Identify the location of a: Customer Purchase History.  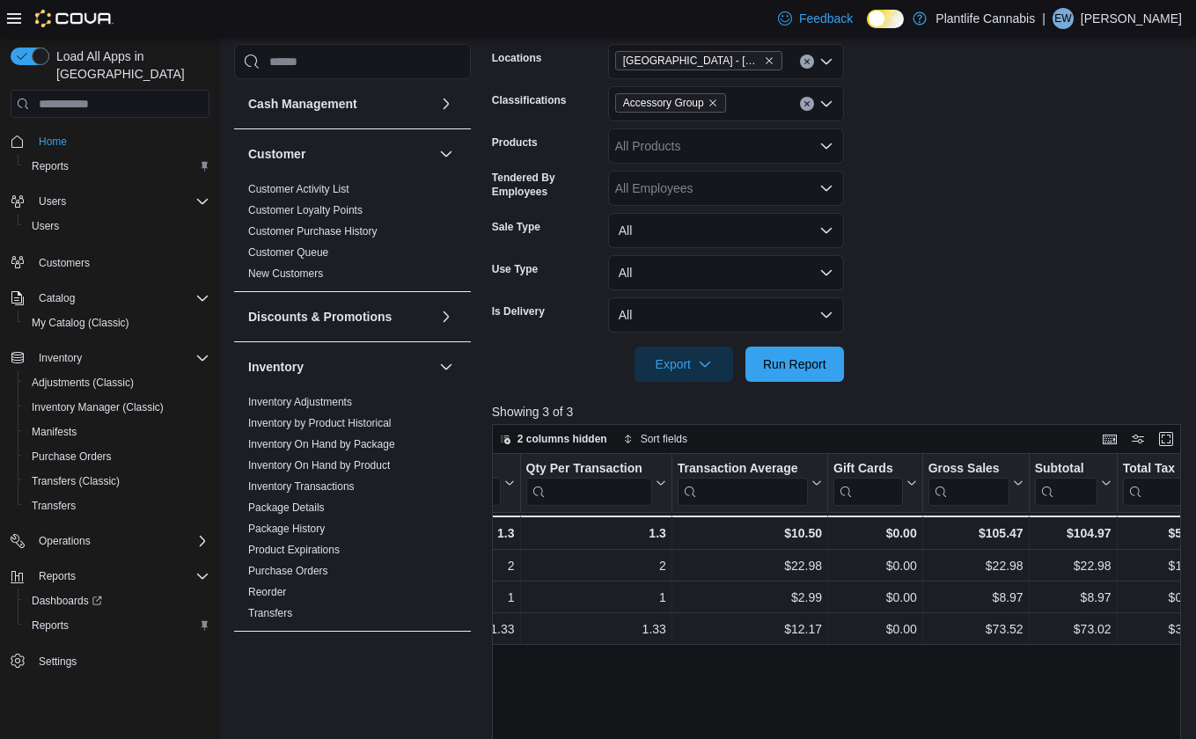
(312, 231).